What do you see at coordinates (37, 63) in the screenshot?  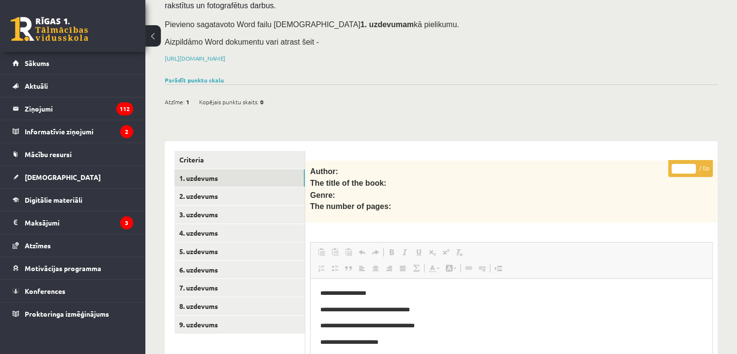 I see `span: Sākums` at bounding box center [37, 63].